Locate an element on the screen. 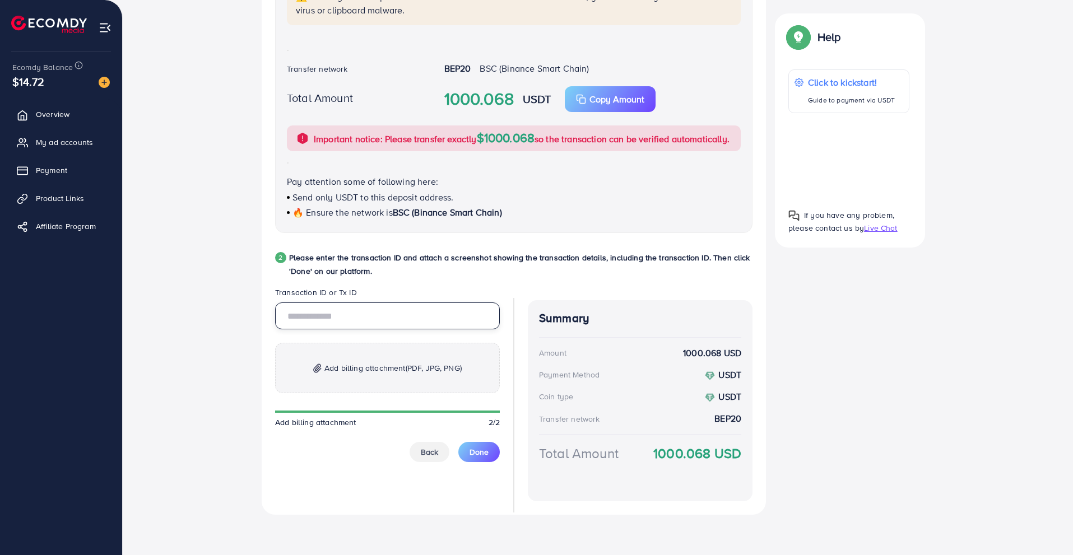  span: Ecomdy Balance is located at coordinates (43, 67).